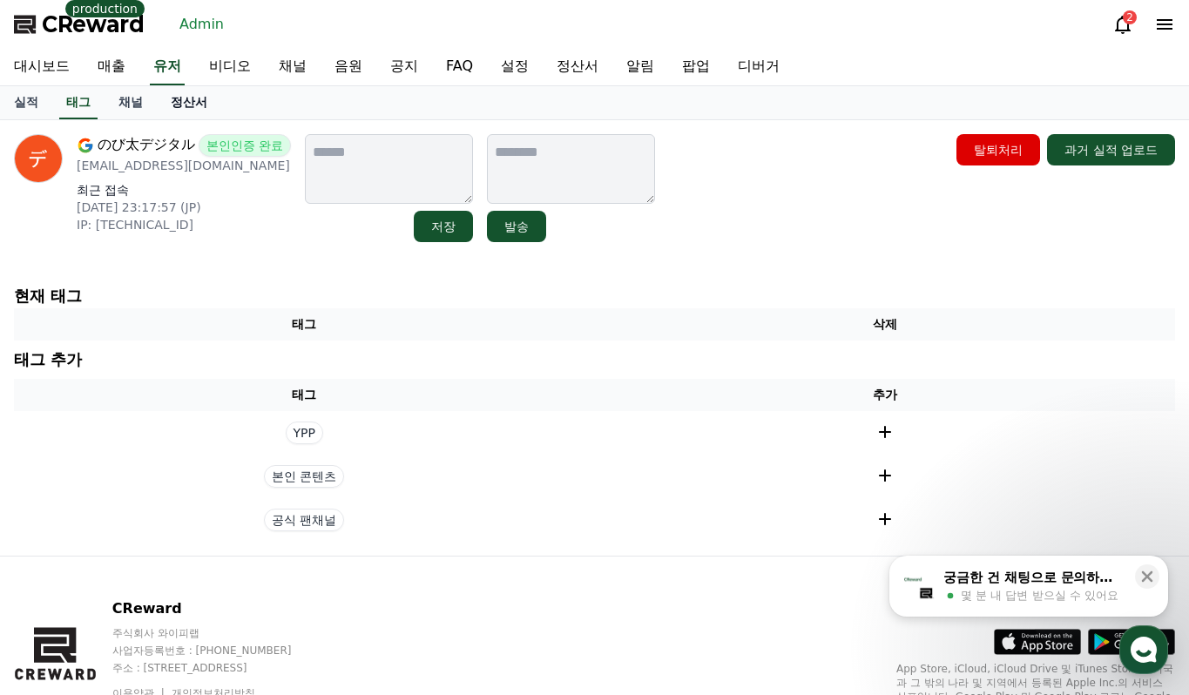 The height and width of the screenshot is (695, 1189). Describe the element at coordinates (998, 150) in the screenshot. I see `button: 탈퇴처리` at that location.